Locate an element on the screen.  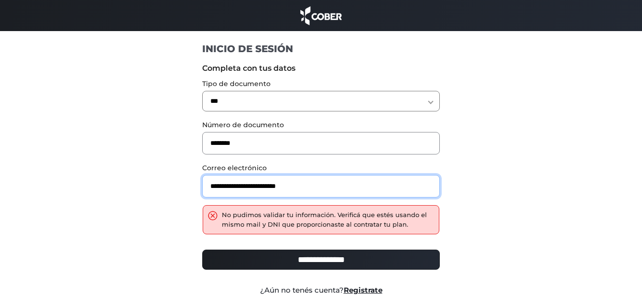
label: Completa con tus datos is located at coordinates (321, 68).